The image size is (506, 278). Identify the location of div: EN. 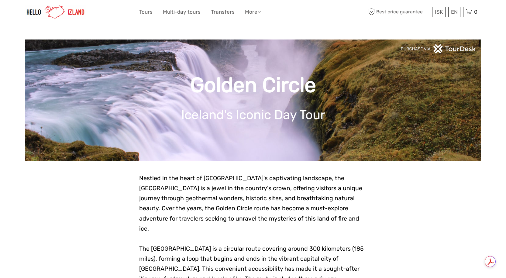
(454, 12).